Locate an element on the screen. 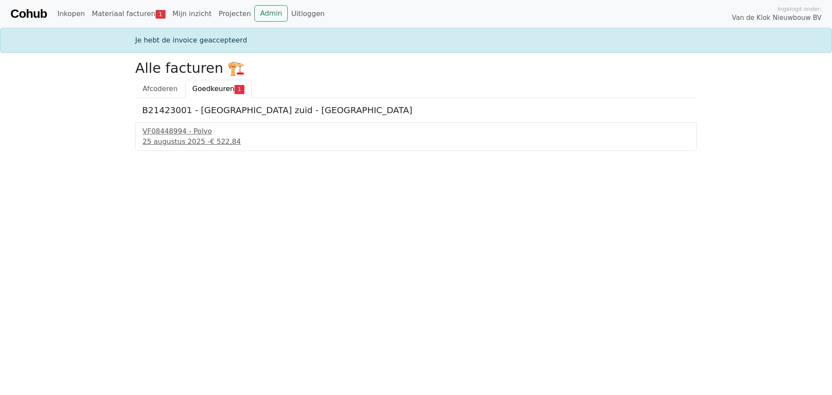 Image resolution: width=832 pixels, height=395 pixels. a: Goedkeuren1 is located at coordinates (218, 89).